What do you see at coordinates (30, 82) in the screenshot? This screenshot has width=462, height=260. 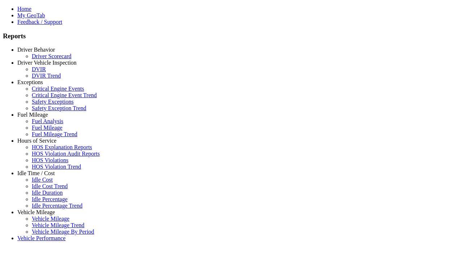 I see `a: Exceptions` at bounding box center [30, 82].